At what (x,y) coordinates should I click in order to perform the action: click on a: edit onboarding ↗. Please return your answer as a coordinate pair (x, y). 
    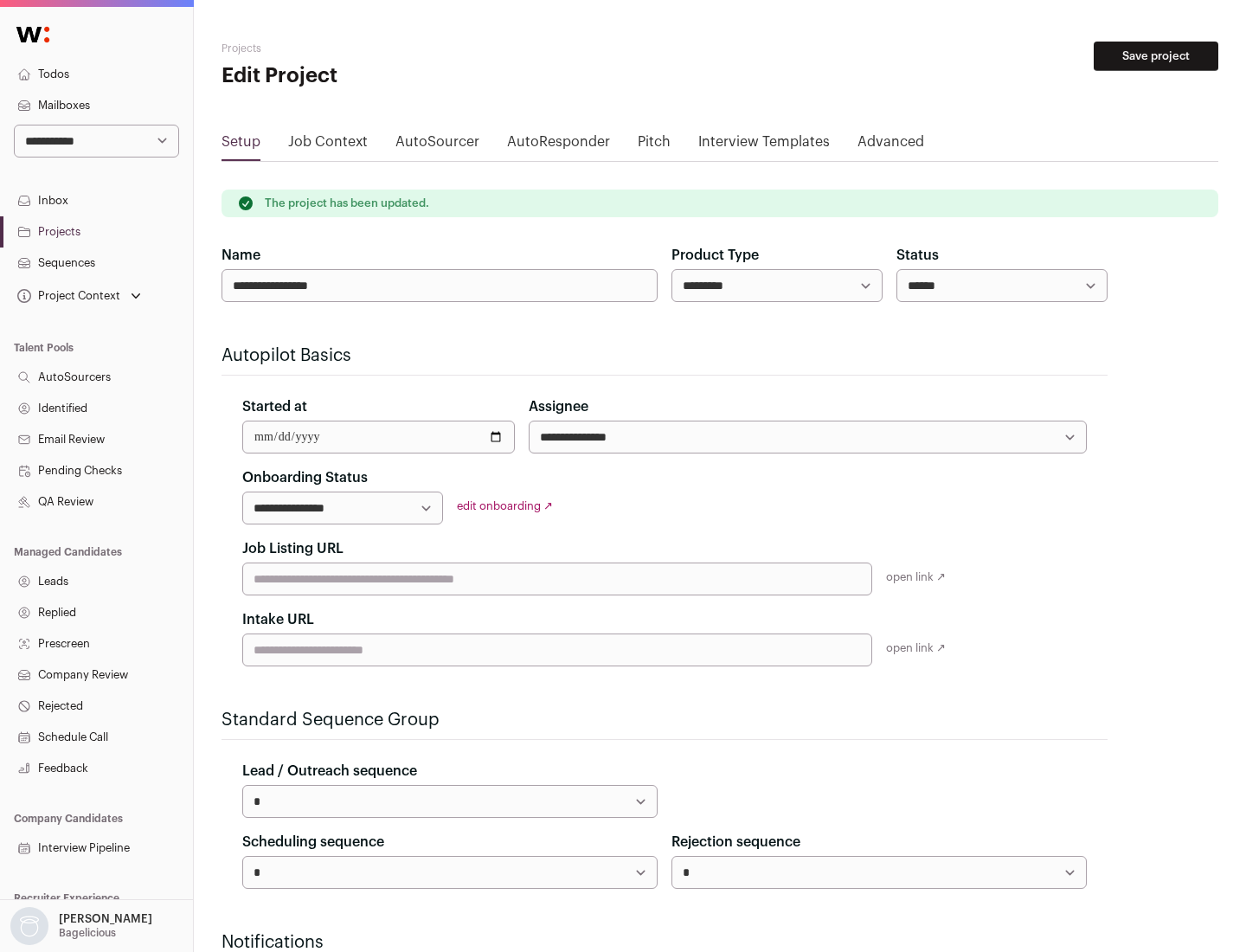
    Looking at the image, I should click on (504, 506).